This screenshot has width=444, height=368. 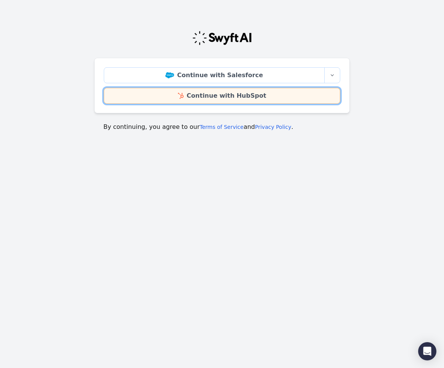 I want to click on img: HubSpot, so click(x=181, y=96).